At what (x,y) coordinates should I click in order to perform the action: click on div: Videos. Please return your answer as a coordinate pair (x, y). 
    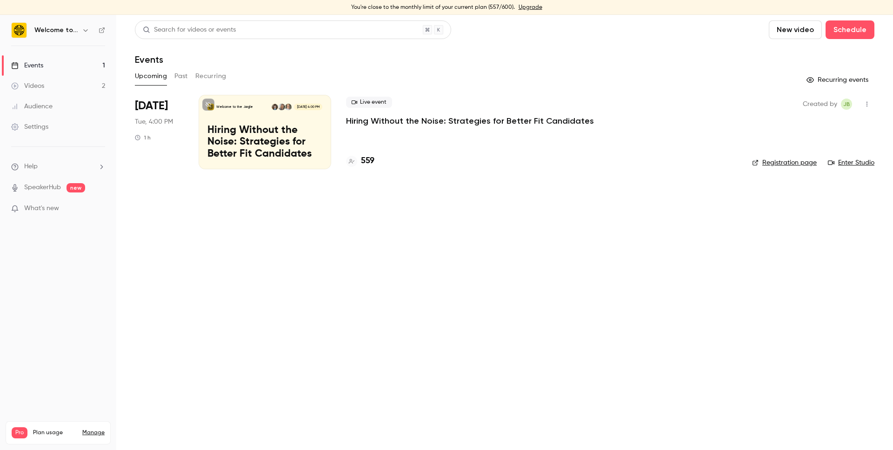
    Looking at the image, I should click on (27, 86).